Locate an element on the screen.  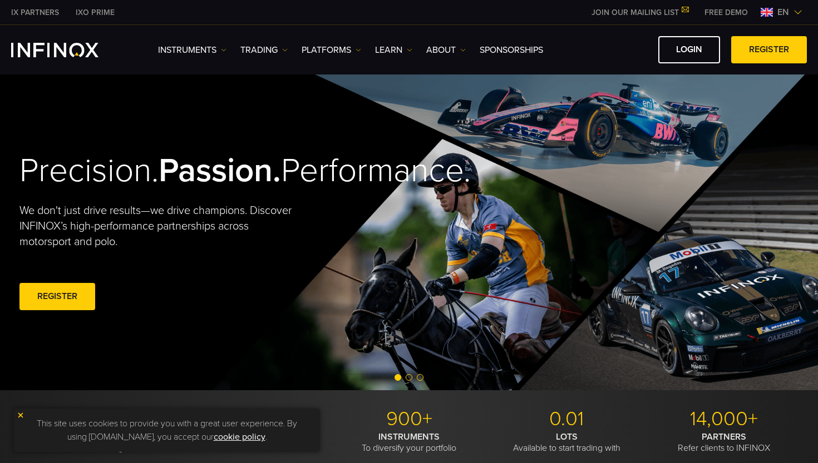
p: Refer clients to INFINOX is located at coordinates (724, 443).